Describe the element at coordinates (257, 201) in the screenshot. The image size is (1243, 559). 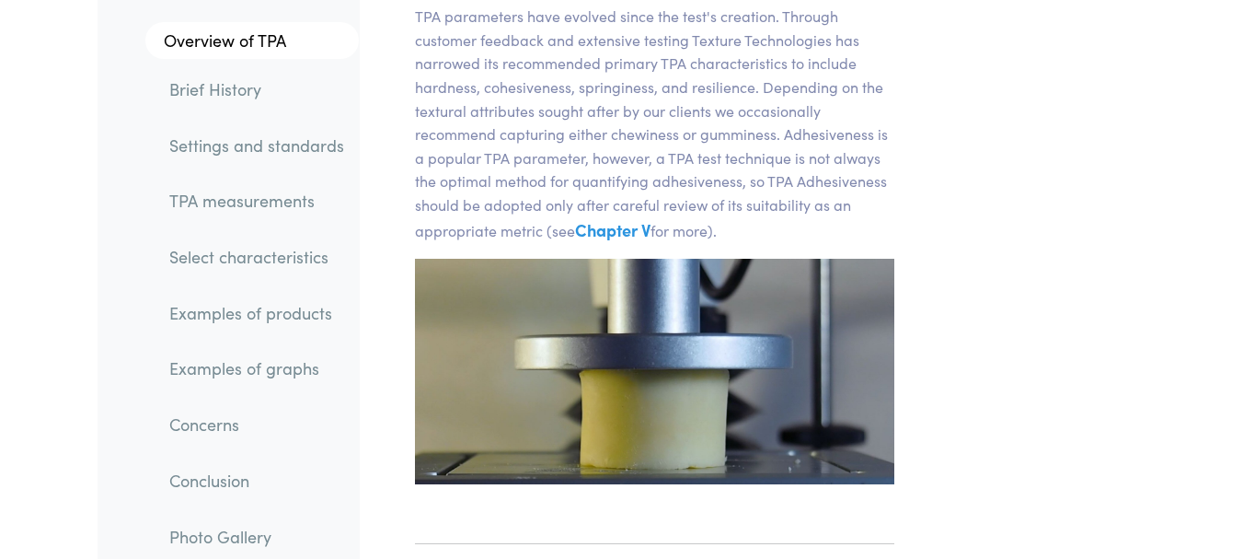
I see `a: TPA measurements` at that location.